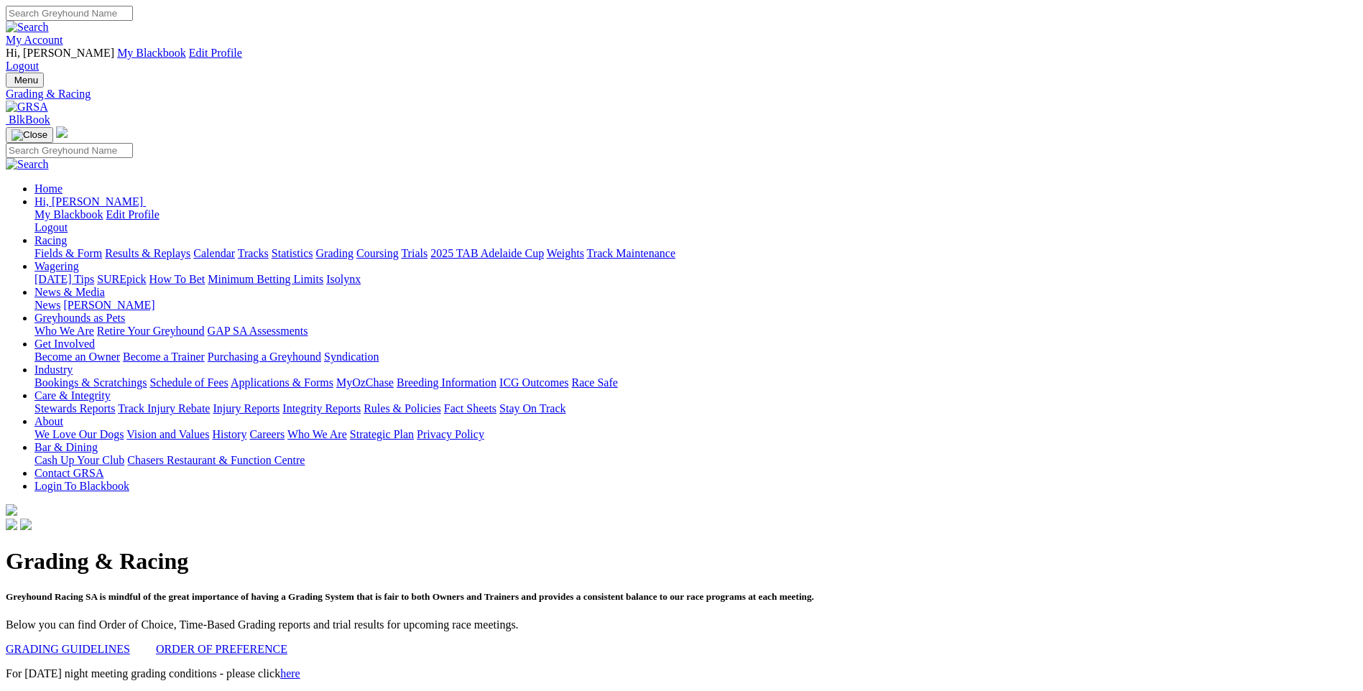 The height and width of the screenshot is (691, 1363). Describe the element at coordinates (121, 279) in the screenshot. I see `a: SUREpick` at that location.